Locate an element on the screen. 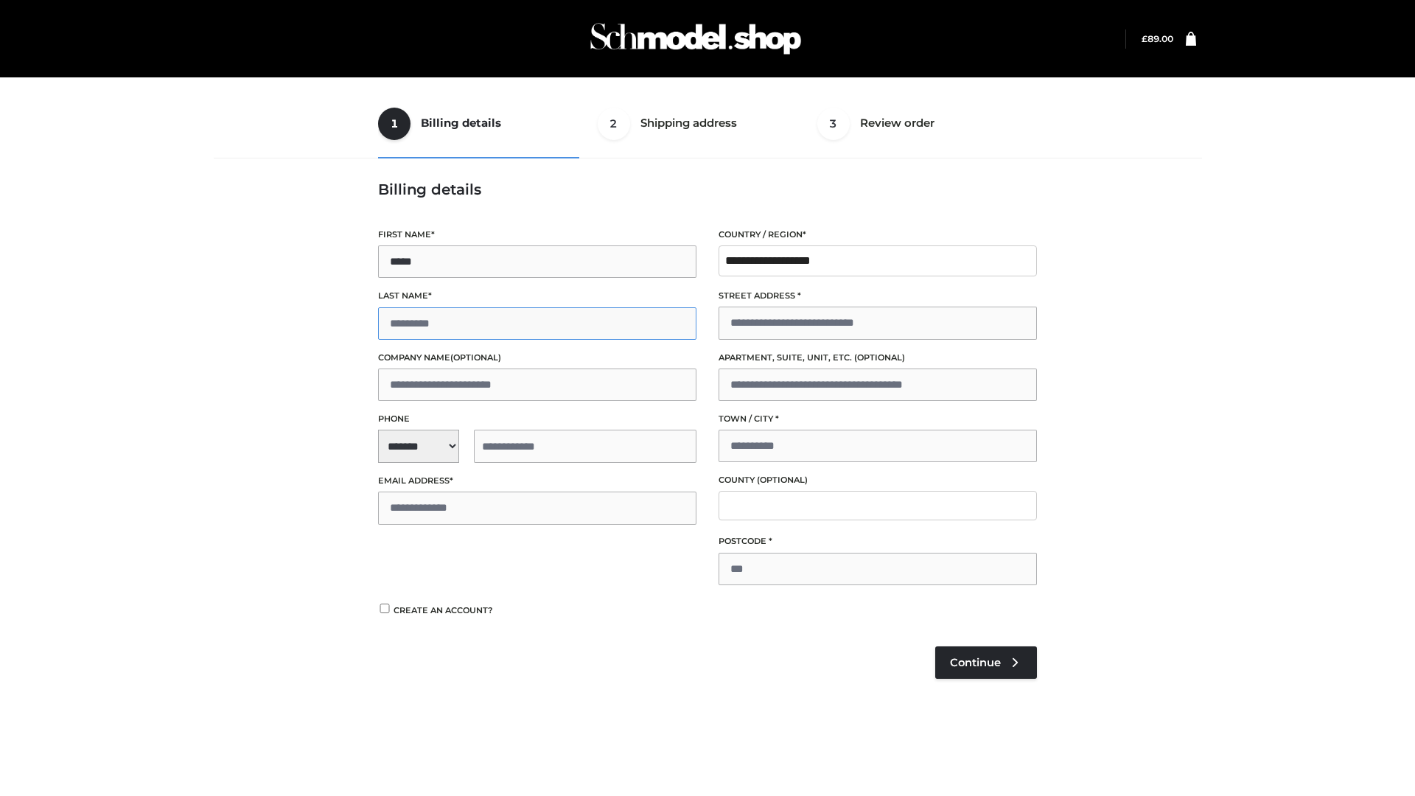  label: Country / Region is located at coordinates (878, 234).